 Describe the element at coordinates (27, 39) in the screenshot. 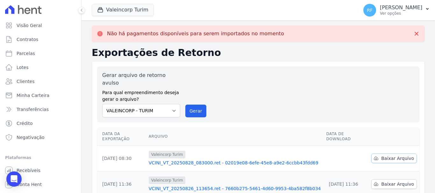

I see `span: Contratos` at that location.